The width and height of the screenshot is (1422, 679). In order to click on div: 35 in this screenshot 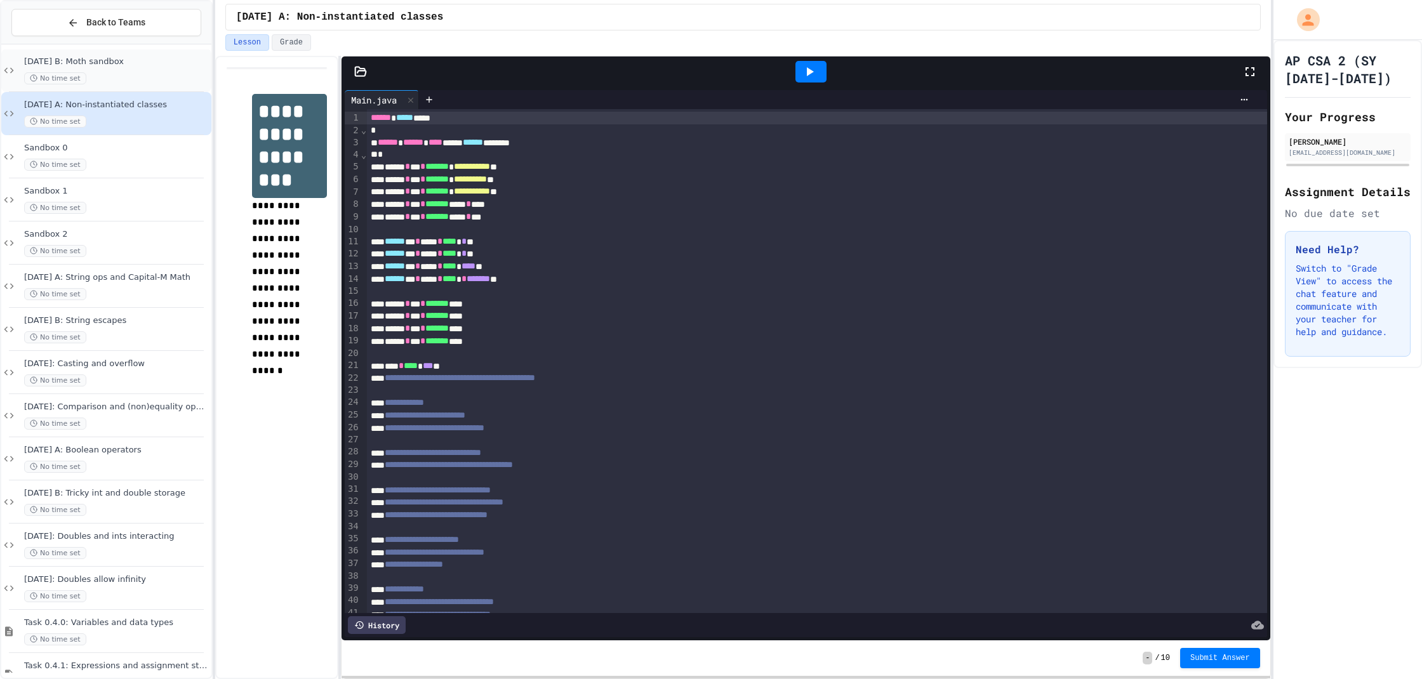, I will do `click(352, 539)`.